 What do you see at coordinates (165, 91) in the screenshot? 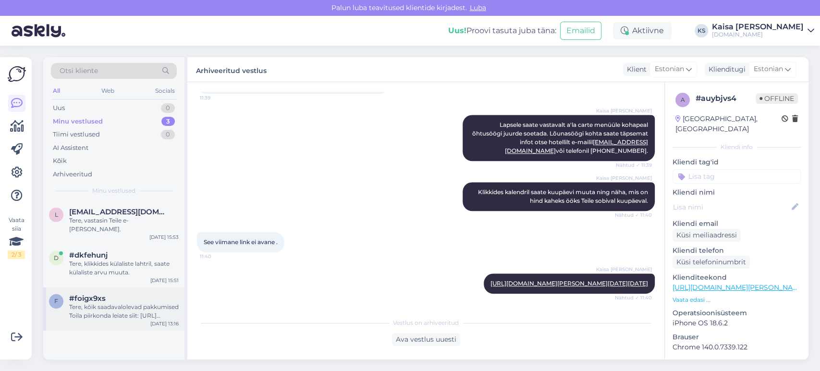
I see `div: Socials` at bounding box center [165, 91].